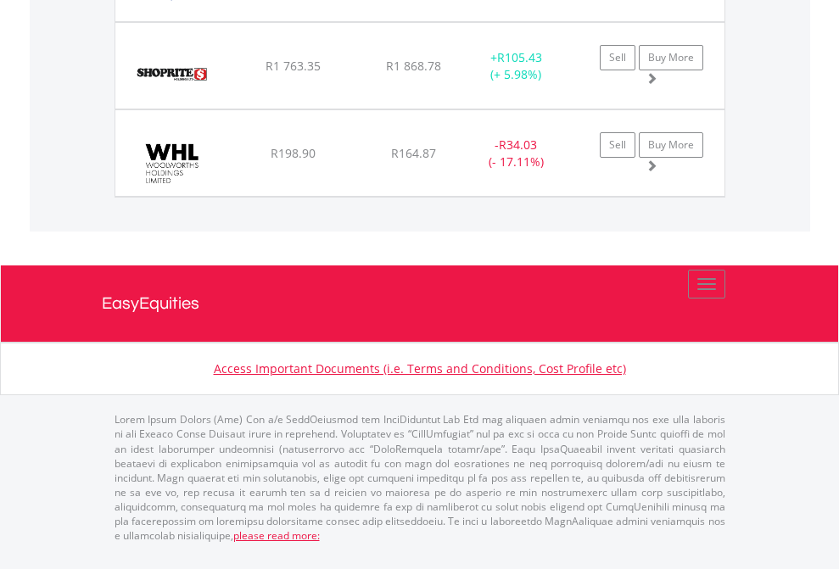 Image resolution: width=839 pixels, height=569 pixels. What do you see at coordinates (413, 65) in the screenshot?
I see `span: R1 868.78` at bounding box center [413, 65].